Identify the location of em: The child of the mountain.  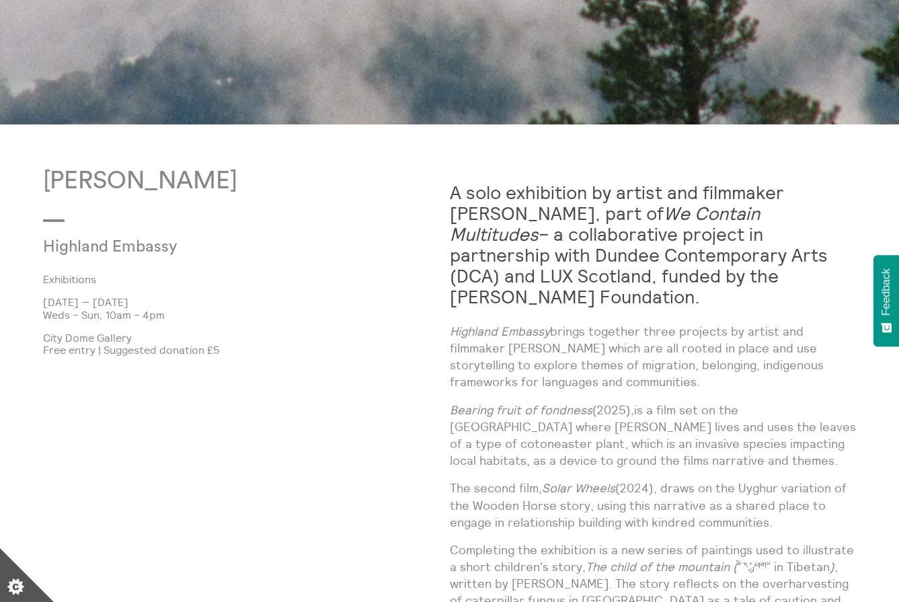
(658, 566).